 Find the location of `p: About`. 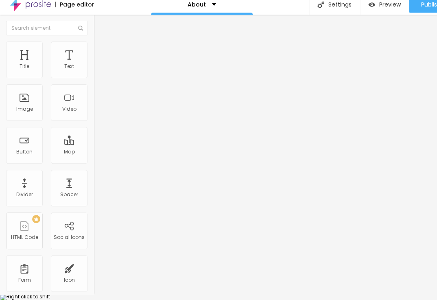

p: About is located at coordinates (197, 4).